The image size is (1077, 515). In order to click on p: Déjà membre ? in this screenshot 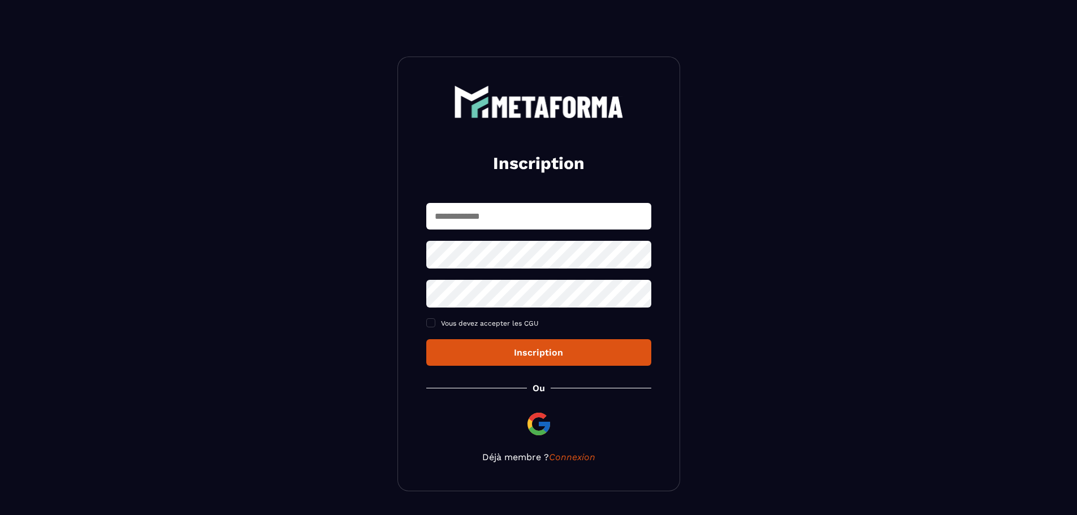, I will do `click(539, 457)`.